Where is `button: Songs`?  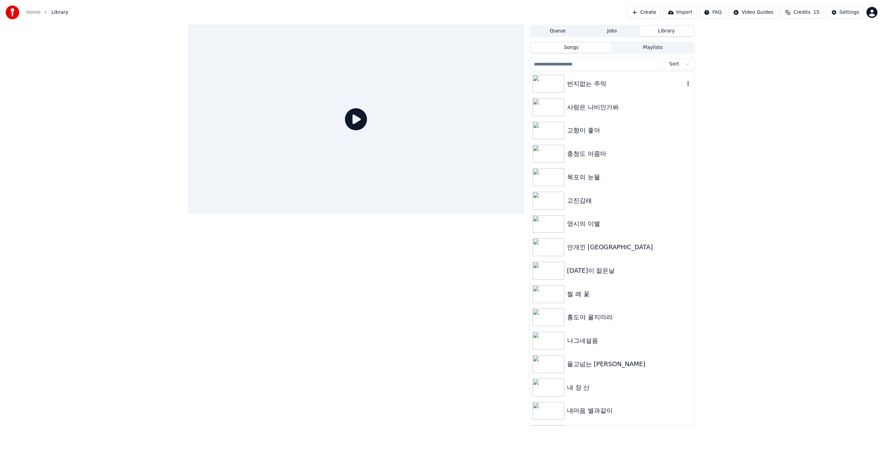
button: Songs is located at coordinates (571, 48).